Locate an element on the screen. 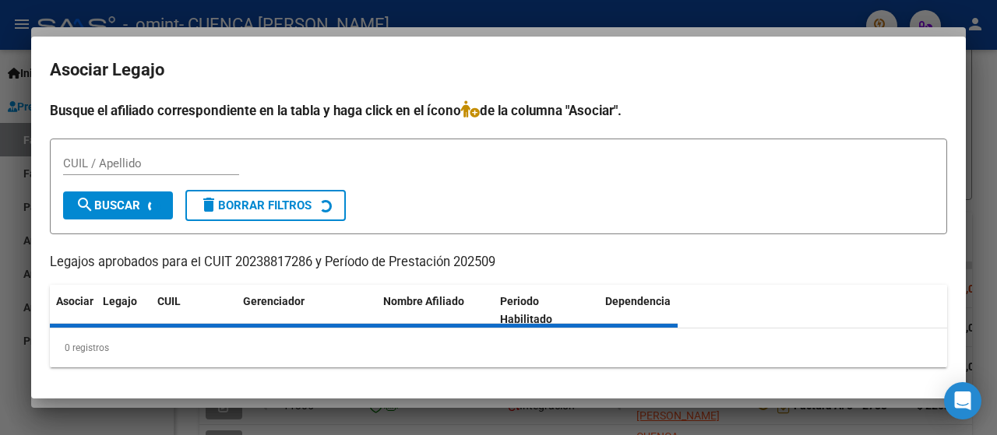 Image resolution: width=997 pixels, height=435 pixels. mat-icon: search is located at coordinates (85, 205).